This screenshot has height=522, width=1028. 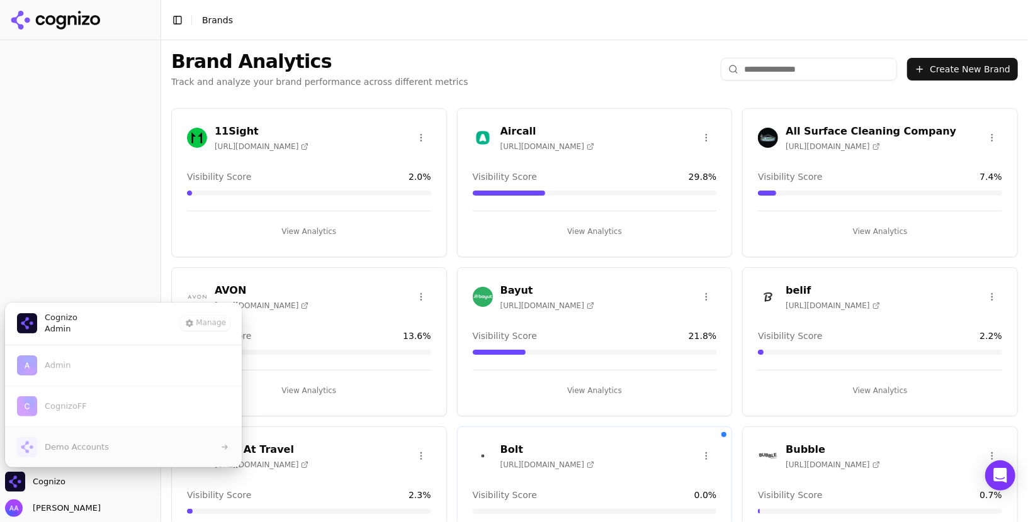 What do you see at coordinates (123, 385) in the screenshot?
I see `div: Cognizo is active` at bounding box center [123, 385].